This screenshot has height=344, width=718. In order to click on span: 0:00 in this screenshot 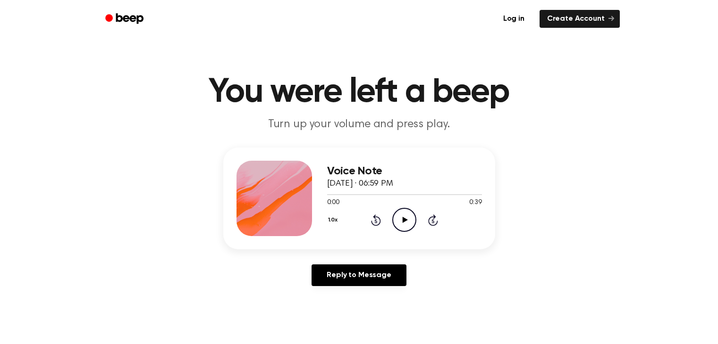, I will do `click(333, 203)`.